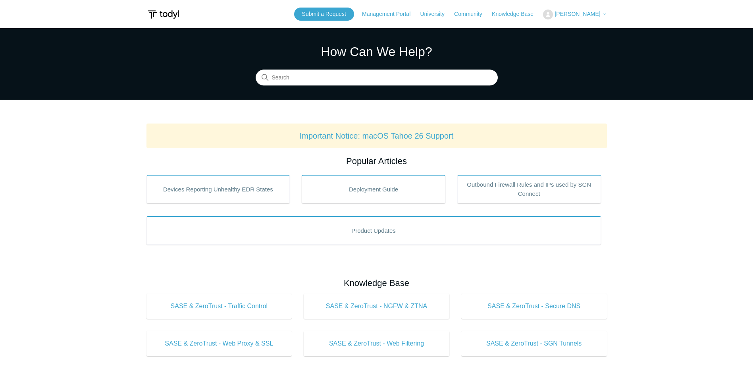  I want to click on span: SASE & ZeroTrust - NGFW & ZTNA, so click(376, 306).